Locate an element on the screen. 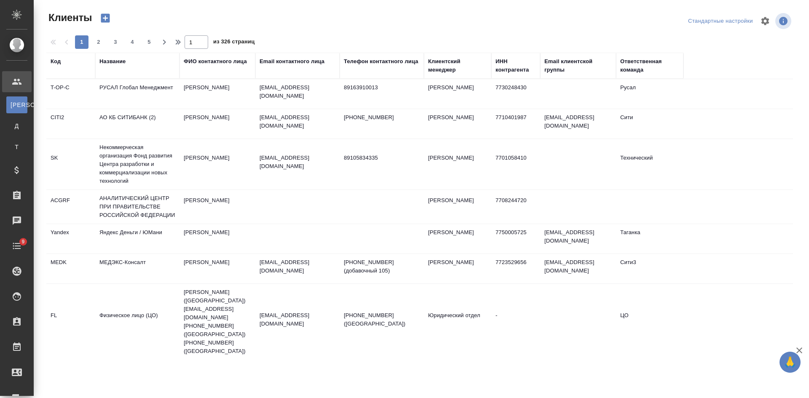  td: ЦО is located at coordinates (650, 322).